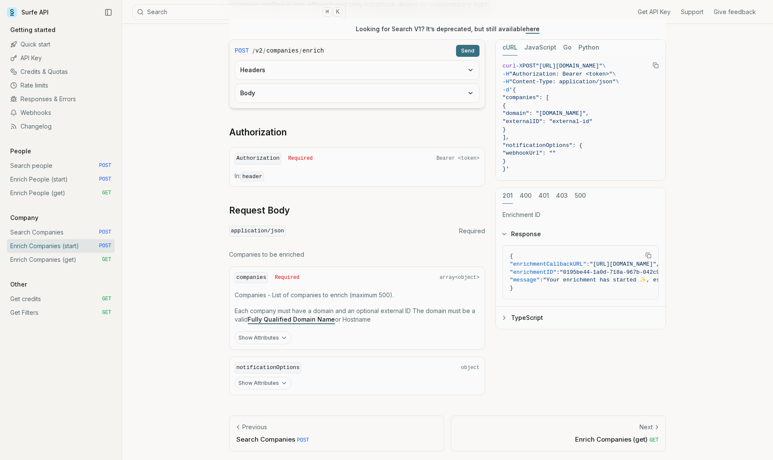  Describe the element at coordinates (526, 196) in the screenshot. I see `button: 400` at that location.